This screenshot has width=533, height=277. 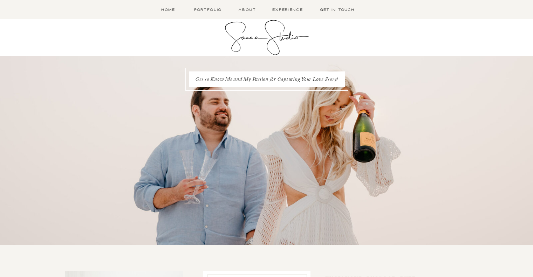 I want to click on a: Home, so click(x=168, y=9).